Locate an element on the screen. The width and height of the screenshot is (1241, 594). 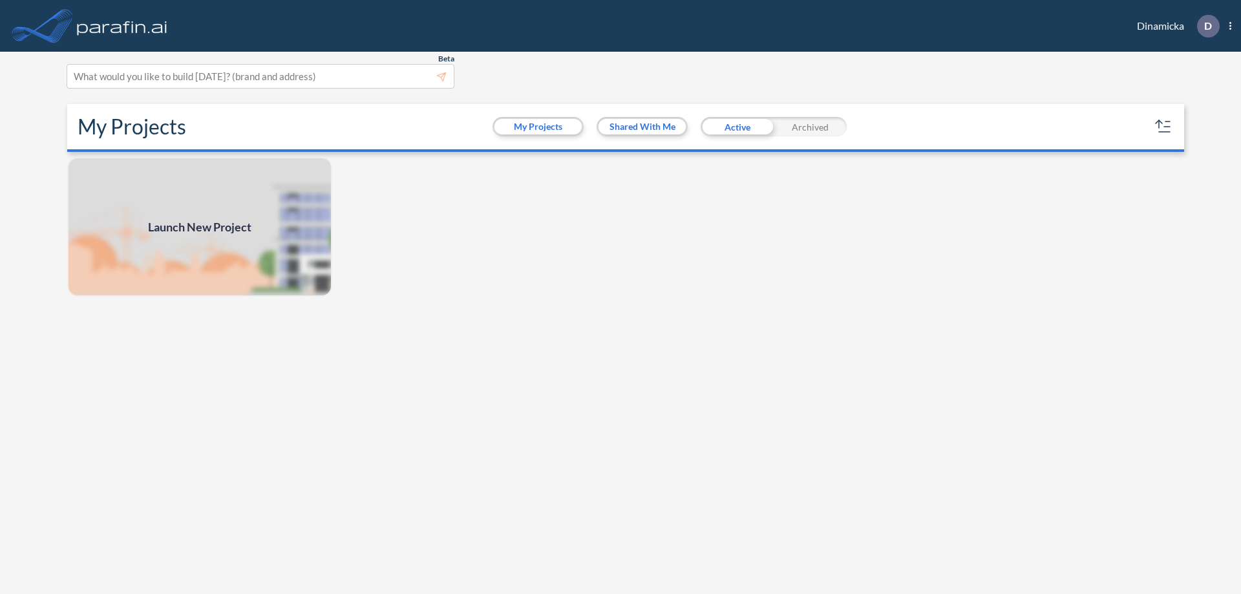
div: Active is located at coordinates (737, 127).